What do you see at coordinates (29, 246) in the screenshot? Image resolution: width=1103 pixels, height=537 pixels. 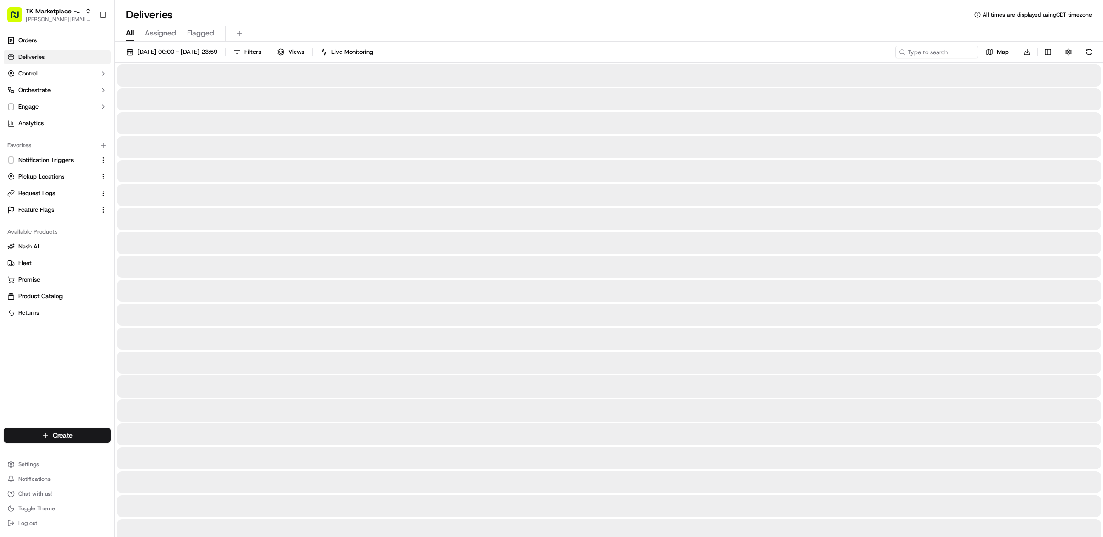 I see `span: Nash AI` at bounding box center [29, 246].